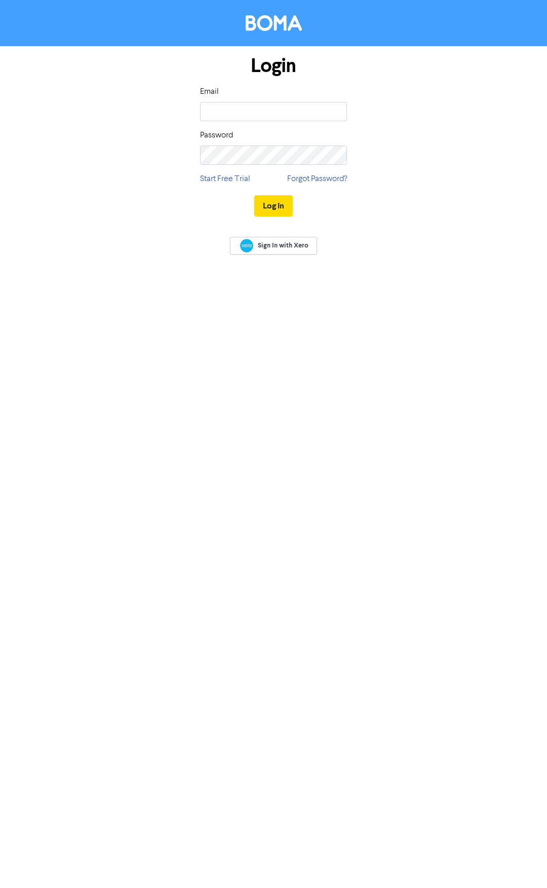 This screenshot has width=547, height=888. I want to click on img: BOMA Logo, so click(274, 23).